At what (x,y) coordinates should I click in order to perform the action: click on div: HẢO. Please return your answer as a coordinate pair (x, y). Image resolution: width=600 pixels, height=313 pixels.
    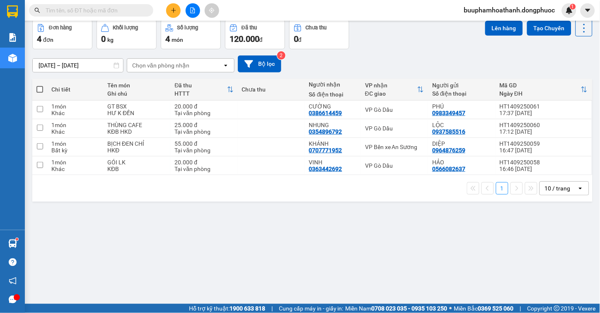
    Looking at the image, I should click on (461, 162).